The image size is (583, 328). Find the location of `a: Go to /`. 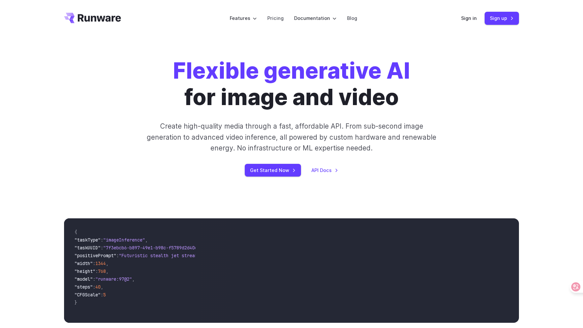

a: Go to / is located at coordinates (92, 18).